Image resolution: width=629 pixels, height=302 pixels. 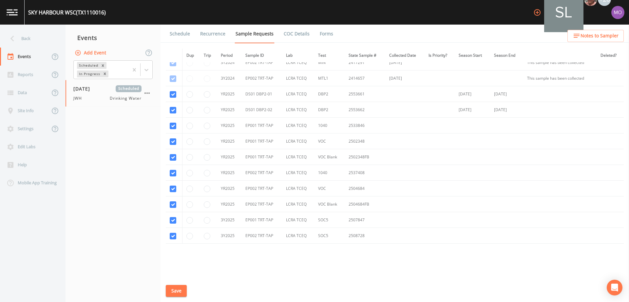 What do you see at coordinates (365, 125) in the screenshot?
I see `td: 2533846` at bounding box center [365, 125].